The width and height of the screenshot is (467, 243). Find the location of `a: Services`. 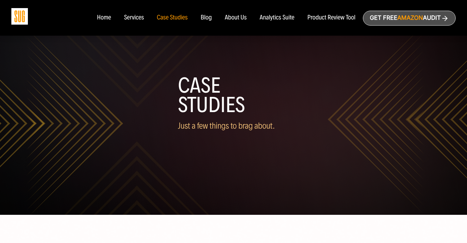

a: Services is located at coordinates (134, 18).